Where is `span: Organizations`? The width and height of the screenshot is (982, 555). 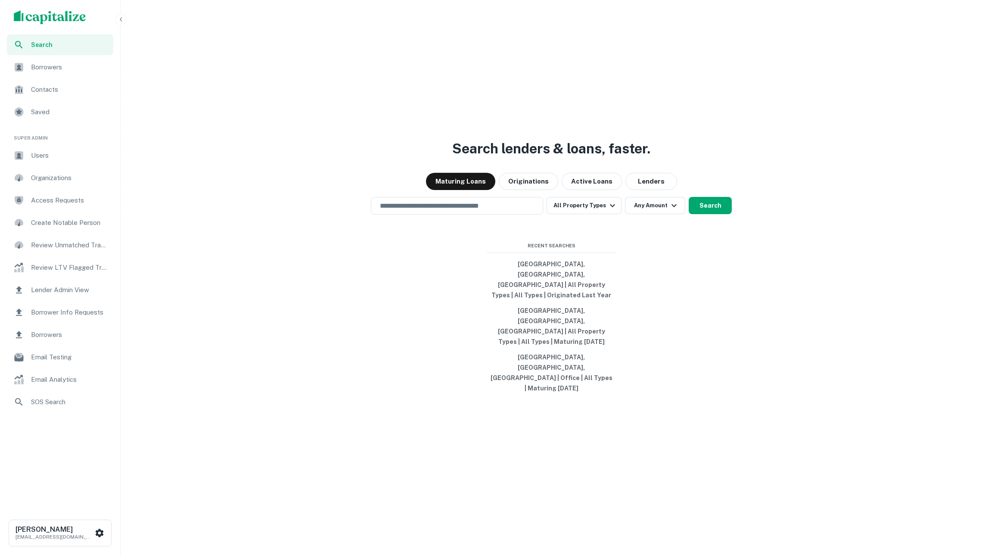 span: Organizations is located at coordinates (69, 178).